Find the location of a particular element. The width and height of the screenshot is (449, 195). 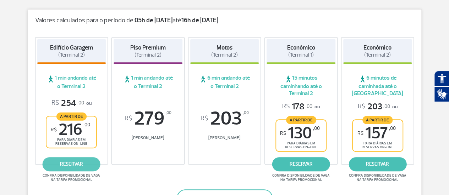

span: 216 is located at coordinates (70, 130).